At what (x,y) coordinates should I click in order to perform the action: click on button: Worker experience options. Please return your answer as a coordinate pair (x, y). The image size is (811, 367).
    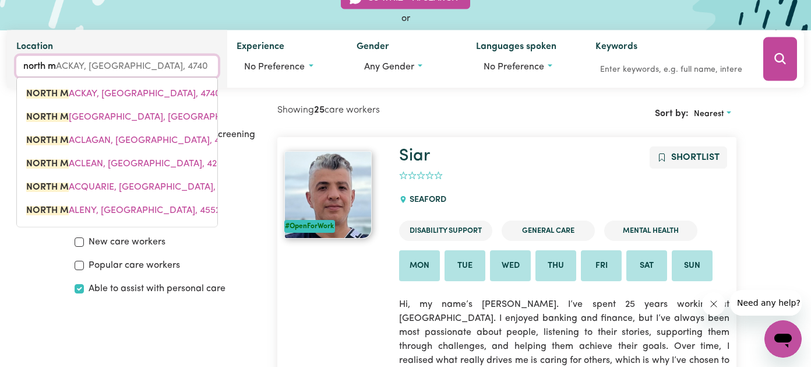
    Looking at the image, I should click on (287, 67).